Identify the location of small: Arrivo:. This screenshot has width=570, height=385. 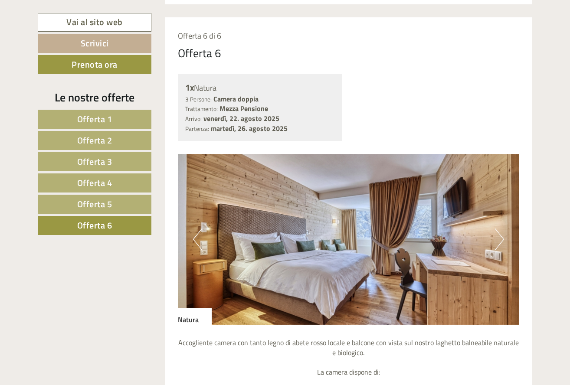
(193, 119).